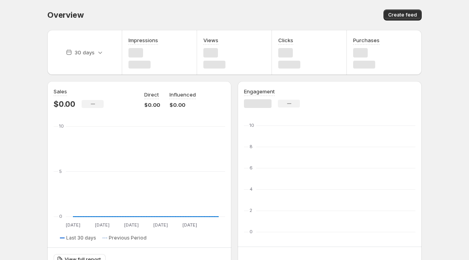 Image resolution: width=469 pixels, height=260 pixels. Describe the element at coordinates (285, 40) in the screenshot. I see `h3: Clicks` at that location.